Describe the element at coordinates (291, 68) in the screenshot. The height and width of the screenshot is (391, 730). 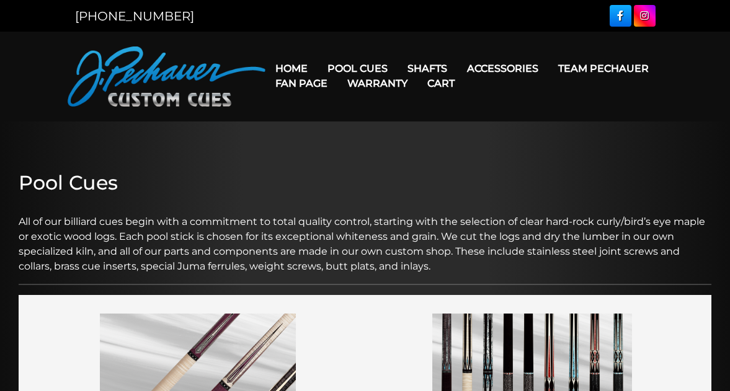
I see `a: Home` at that location.